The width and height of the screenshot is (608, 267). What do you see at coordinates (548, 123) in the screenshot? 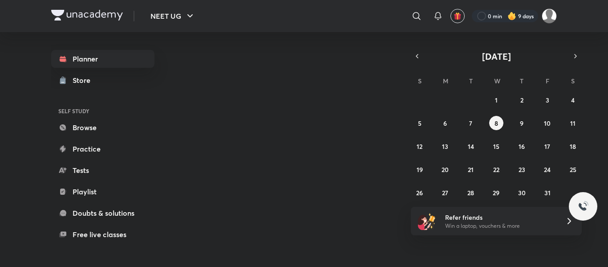
I see `button: October 10, 2025` at bounding box center [548, 123].